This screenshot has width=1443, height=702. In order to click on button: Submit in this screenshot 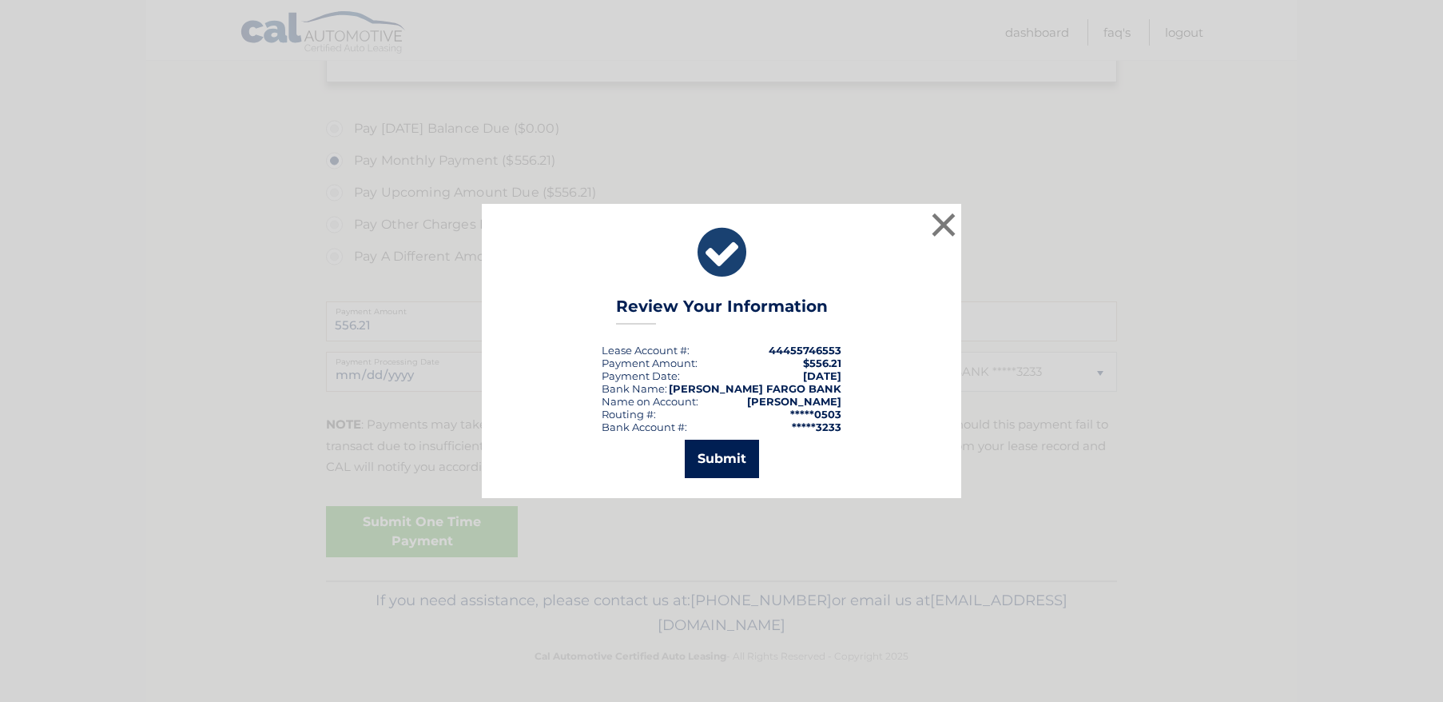, I will do `click(722, 459)`.